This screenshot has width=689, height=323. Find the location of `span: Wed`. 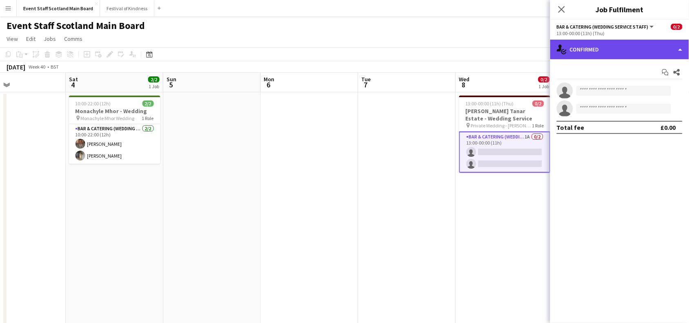

span: Wed is located at coordinates (464, 79).